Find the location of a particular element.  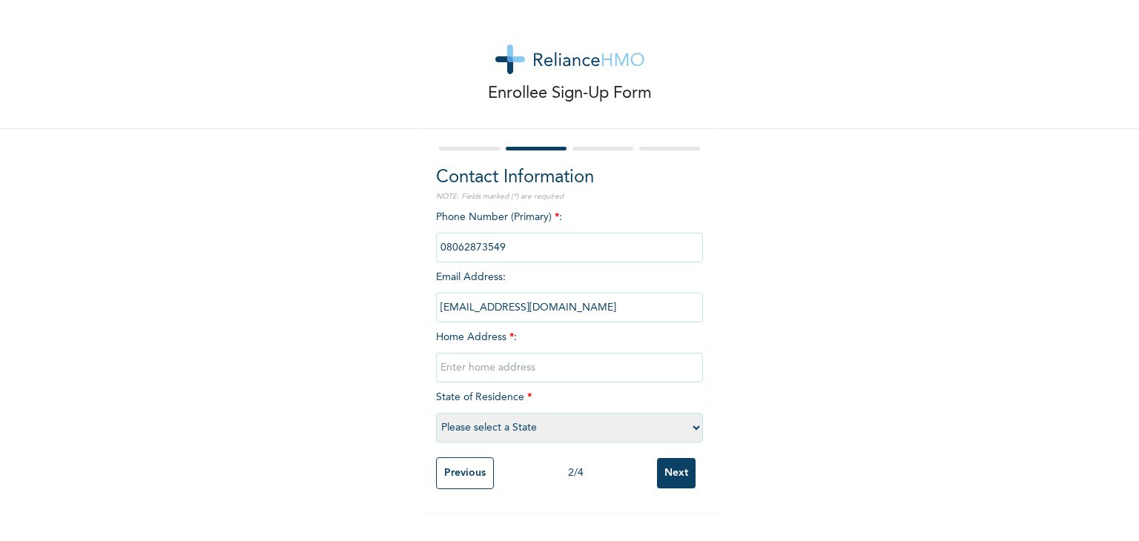

input: Enter home address is located at coordinates (570, 368).